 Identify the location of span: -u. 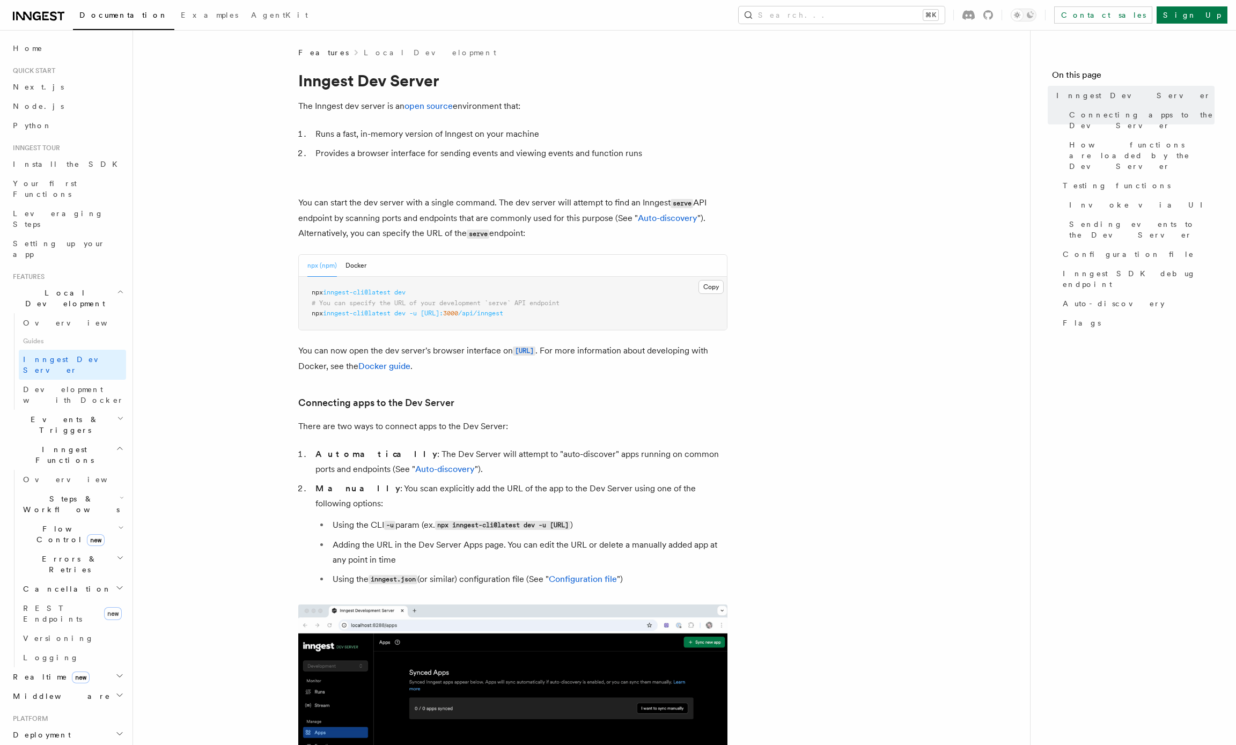
(413, 605).